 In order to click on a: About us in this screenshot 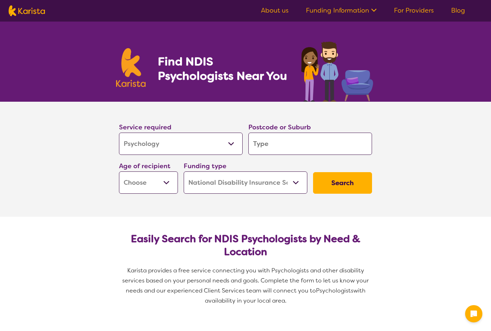, I will do `click(275, 10)`.